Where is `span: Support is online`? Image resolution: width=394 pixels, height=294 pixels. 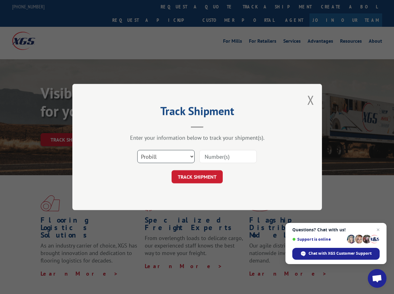
span: Support is online is located at coordinates (318, 239).